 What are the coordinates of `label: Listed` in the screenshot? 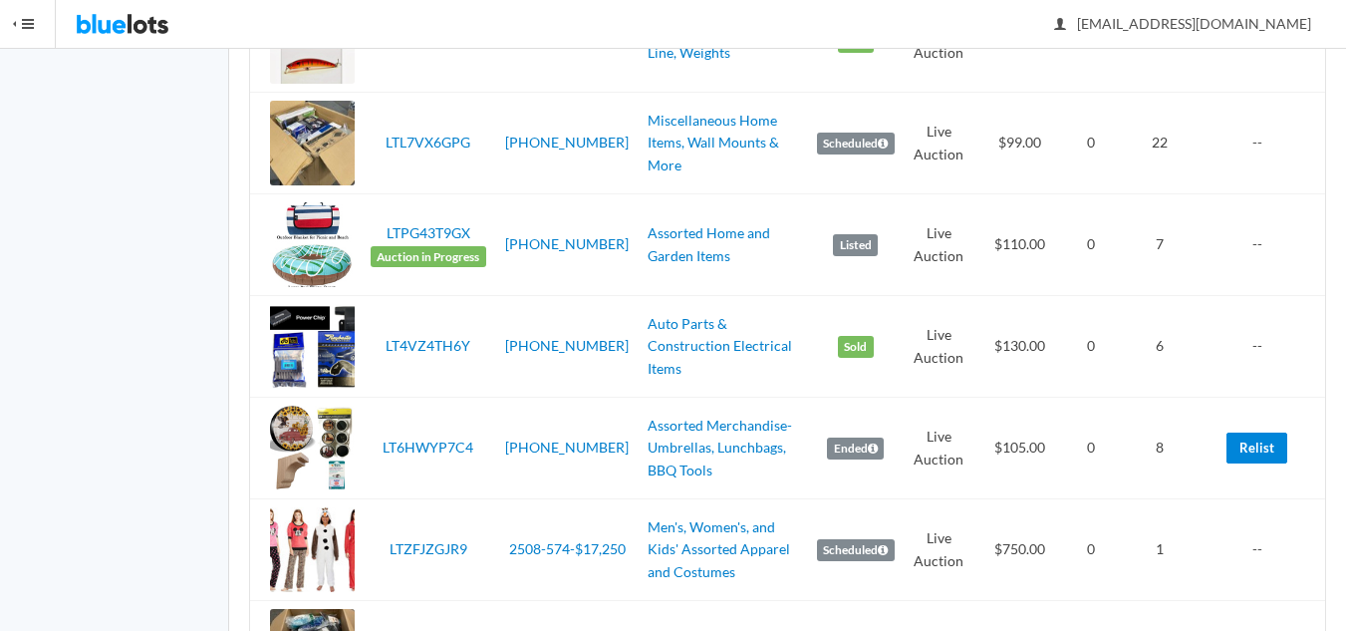 It's located at (855, 245).